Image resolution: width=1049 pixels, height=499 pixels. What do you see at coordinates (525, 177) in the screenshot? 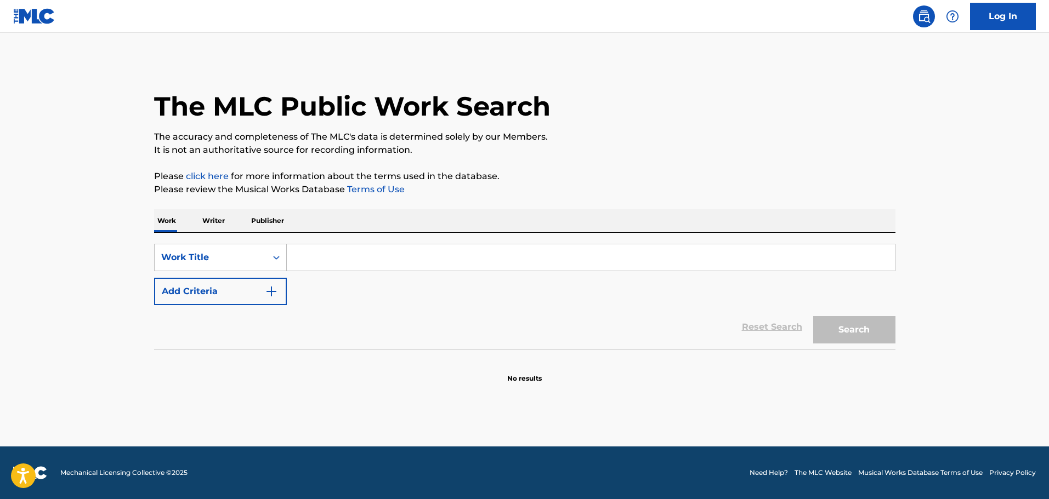
I see `p: Please for more information about the terms used in the database.` at bounding box center [525, 177].